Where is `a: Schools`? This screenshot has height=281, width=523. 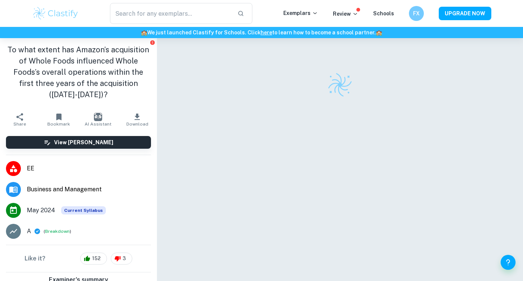 a: Schools is located at coordinates (384, 13).